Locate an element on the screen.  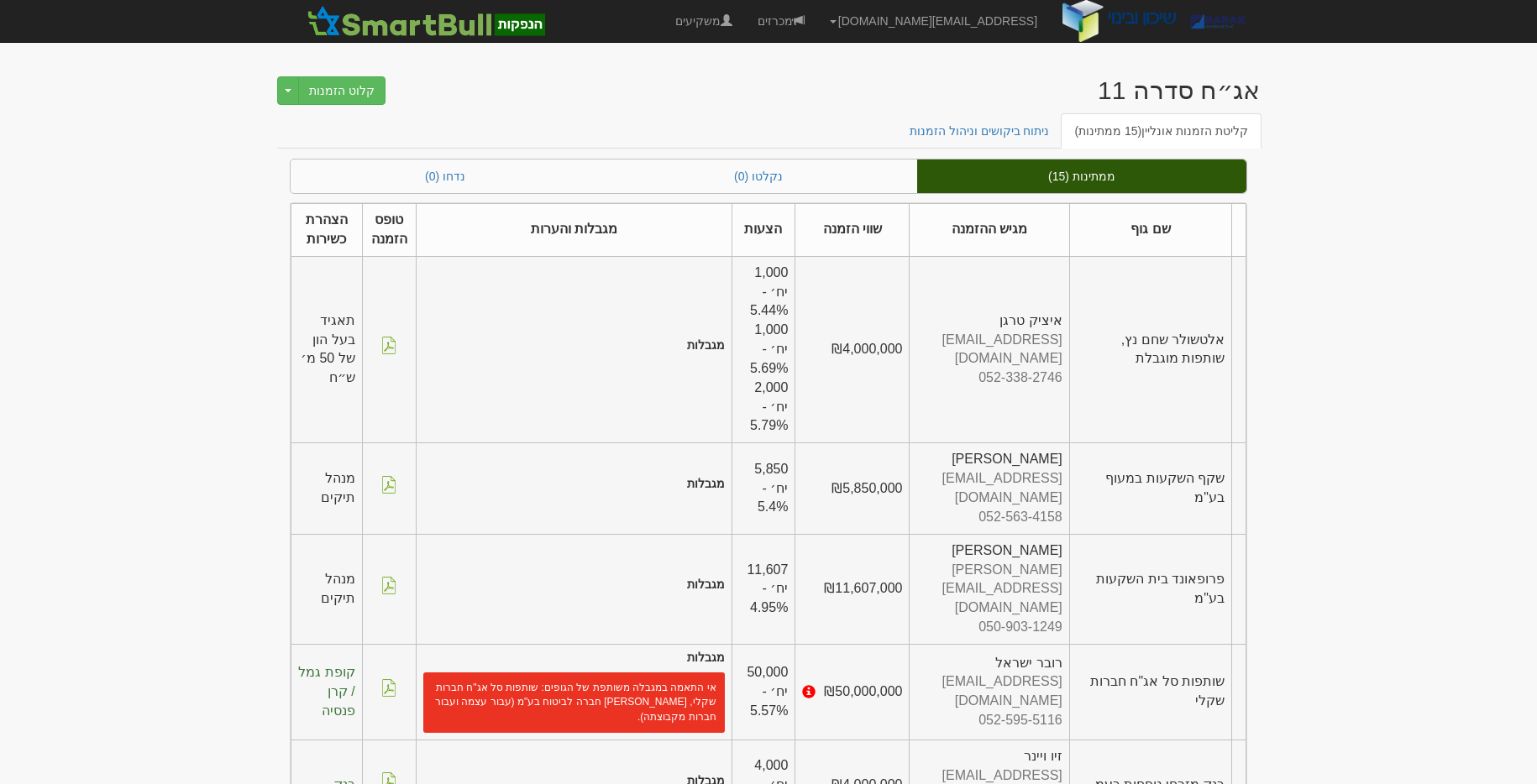
a: ניתוח ביקושים וניהול הזמנות is located at coordinates (979, 131).